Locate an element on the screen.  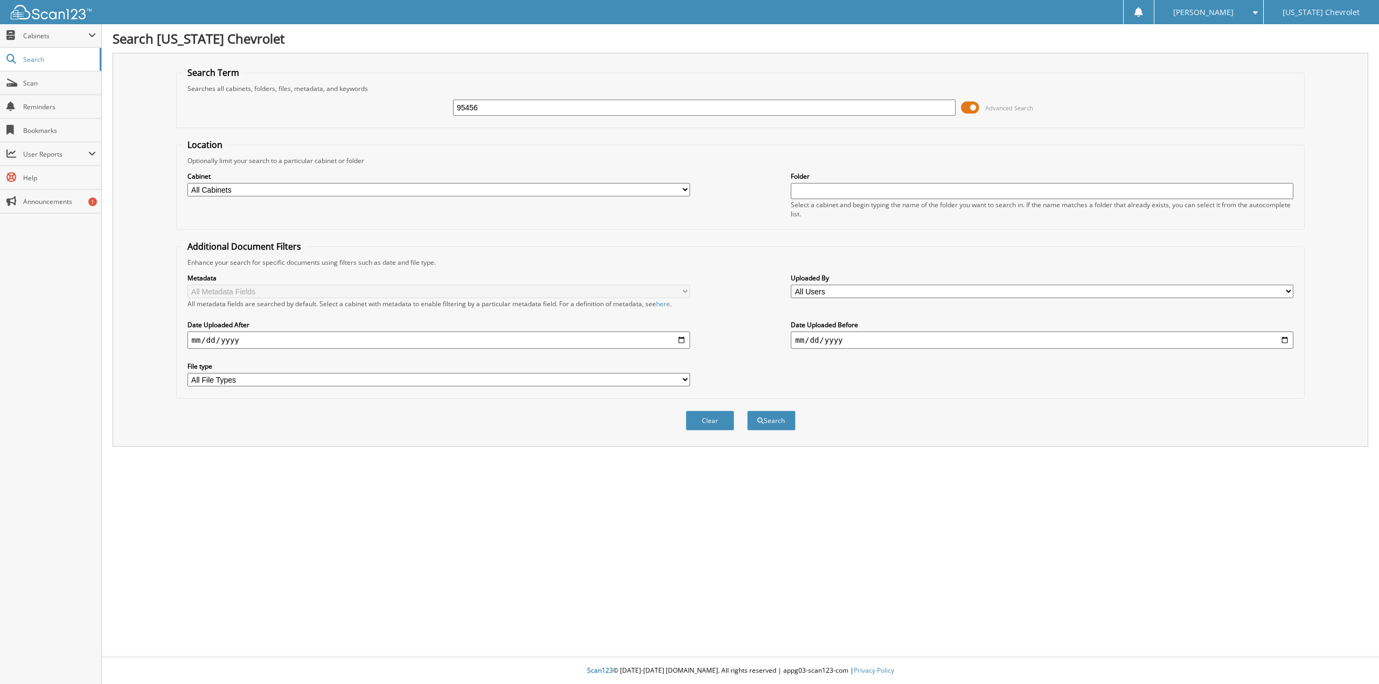
legend: Location is located at coordinates (205, 145).